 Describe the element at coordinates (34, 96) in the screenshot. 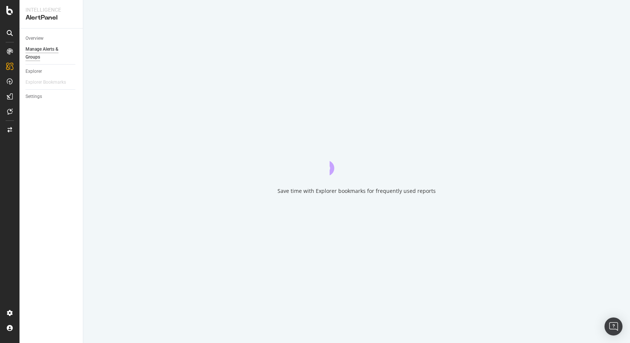

I see `div: Settings` at that location.